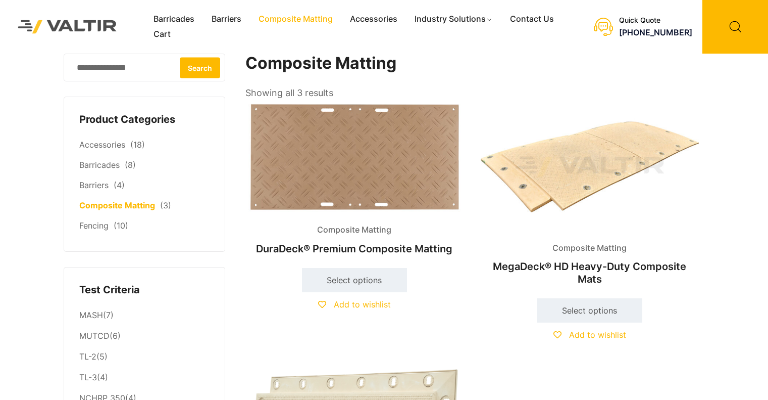  Describe the element at coordinates (162, 34) in the screenshot. I see `a: Cart` at that location.